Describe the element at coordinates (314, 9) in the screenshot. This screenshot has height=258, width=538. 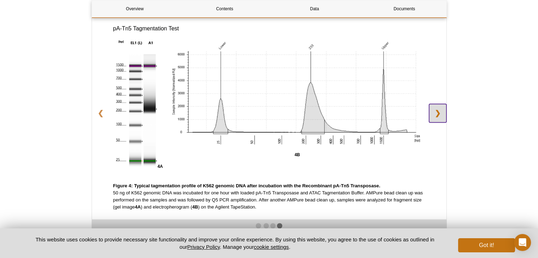
I see `a: Data` at that location.